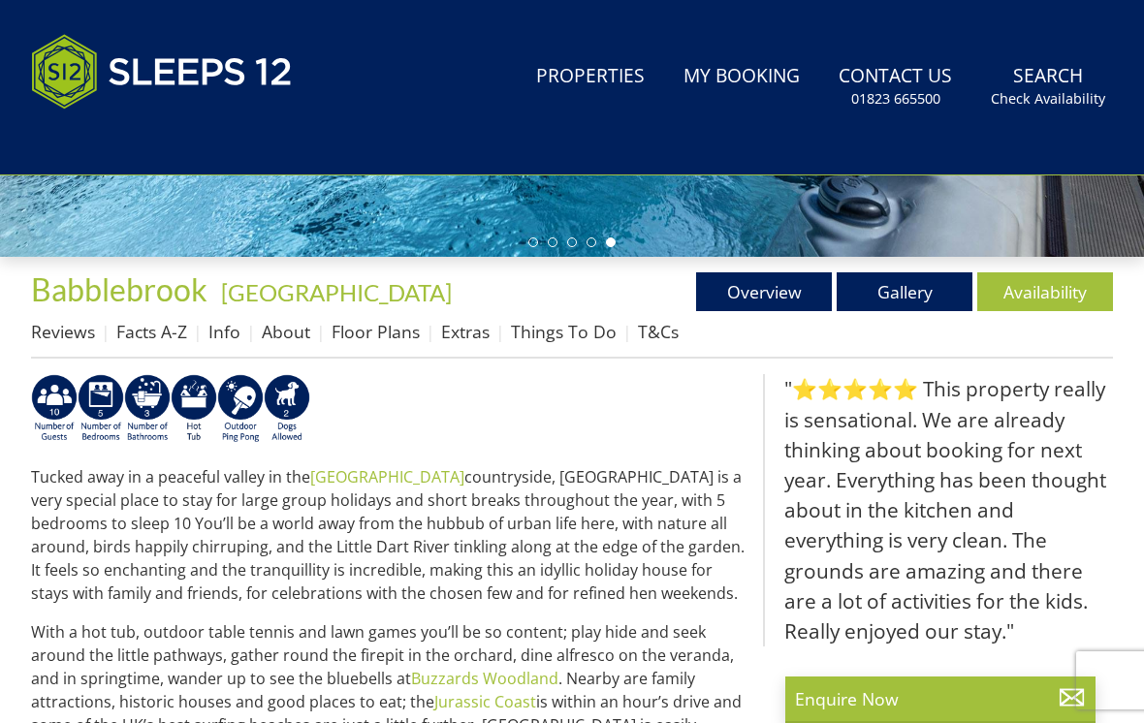 Image resolution: width=1144 pixels, height=723 pixels. I want to click on a: Things To Do, so click(563, 332).